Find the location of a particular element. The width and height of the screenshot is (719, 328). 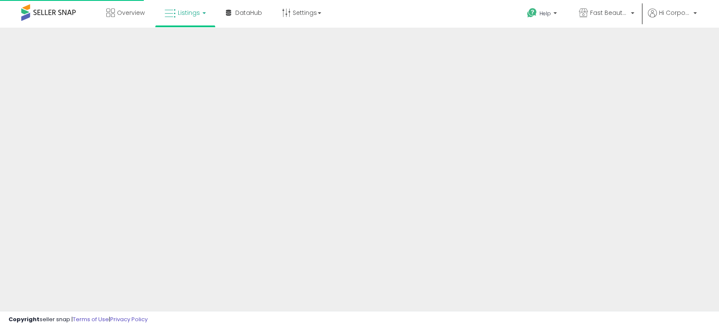

span: Hi Corporate is located at coordinates (674, 13).